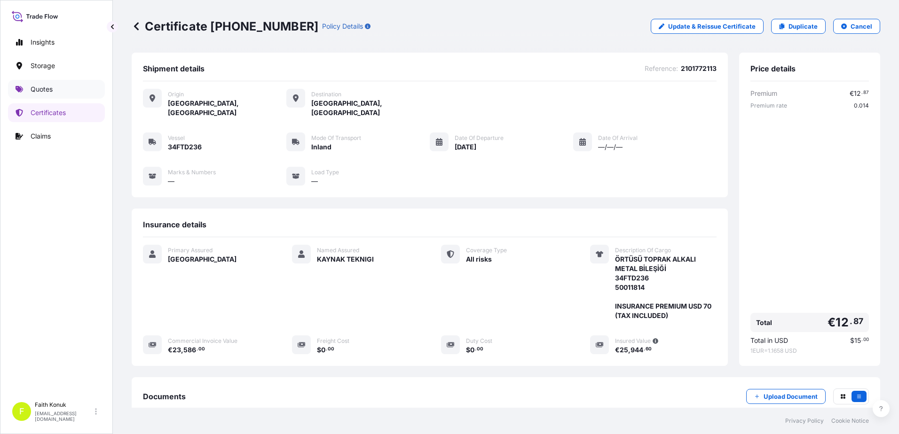 This screenshot has width=899, height=434. What do you see at coordinates (666, 288) in the screenshot?
I see `span: ÖRTÜSÜ TOPRAK ALKALI METAL BİLEŞİĞİ 34FTD236 50011814 INSURANCE PREMIUM USD 70 (TAX INCLUDED)` at bounding box center [666, 288].